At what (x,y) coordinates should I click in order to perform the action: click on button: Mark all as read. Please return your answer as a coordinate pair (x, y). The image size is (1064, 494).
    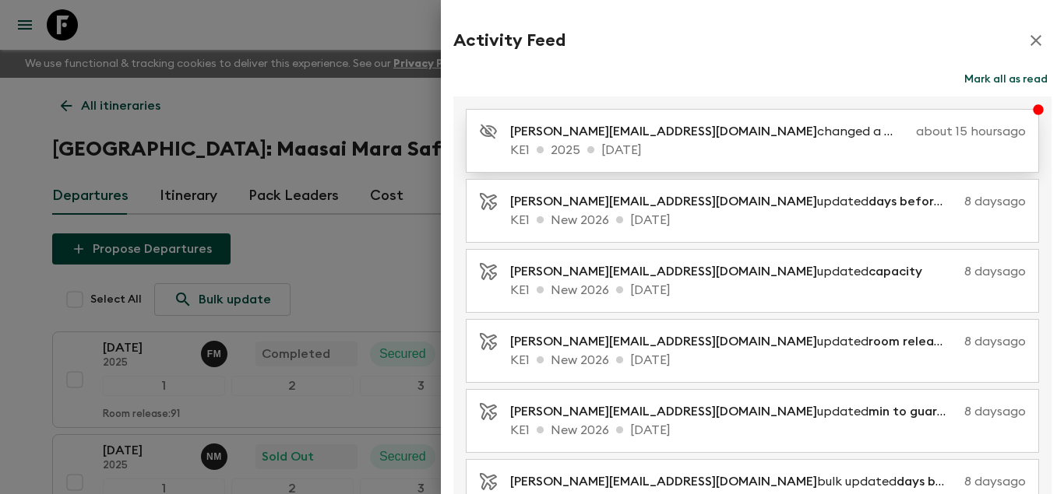
    Looking at the image, I should click on (1005, 79).